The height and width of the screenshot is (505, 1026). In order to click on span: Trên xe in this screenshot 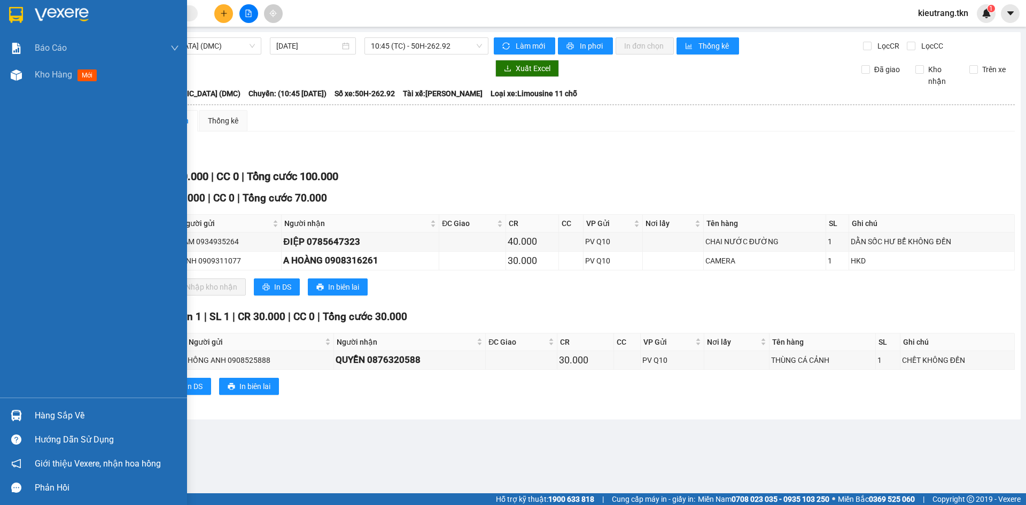, I will do `click(994, 69)`.